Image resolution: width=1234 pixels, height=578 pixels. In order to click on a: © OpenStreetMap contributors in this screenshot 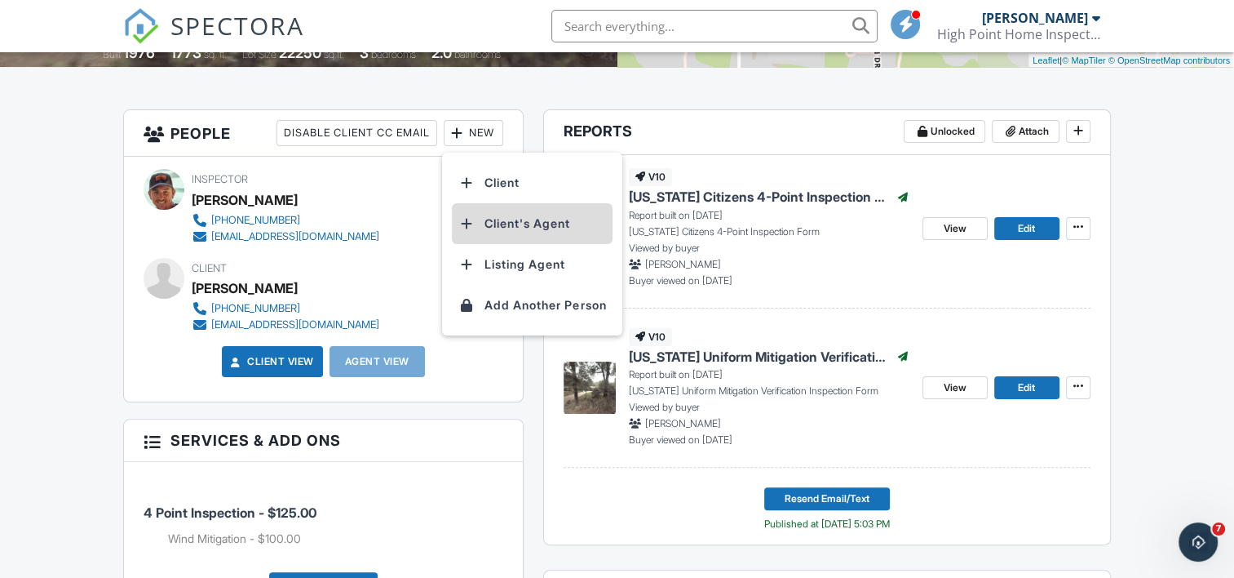, I will do `click(1169, 60)`.